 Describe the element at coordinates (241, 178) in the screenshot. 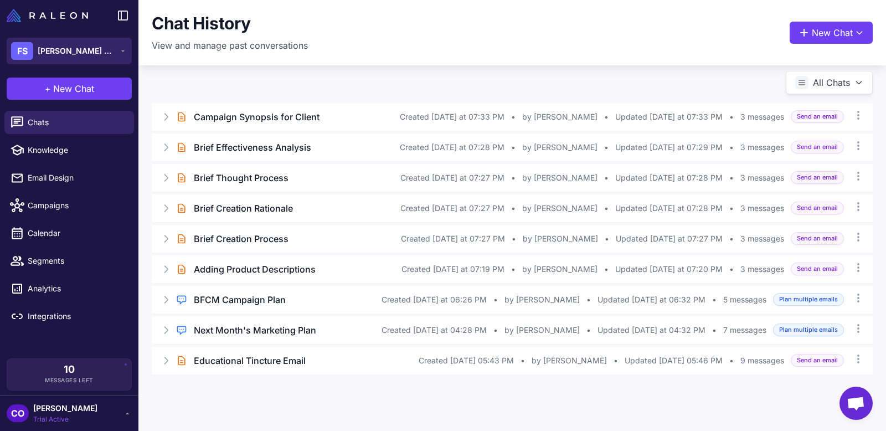

I see `h3: Brief Thought Process` at that location.